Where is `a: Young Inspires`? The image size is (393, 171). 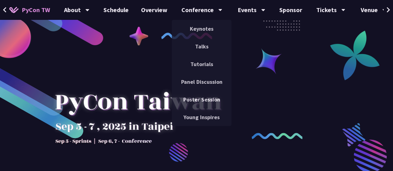 a: Young Inspires is located at coordinates (202, 117).